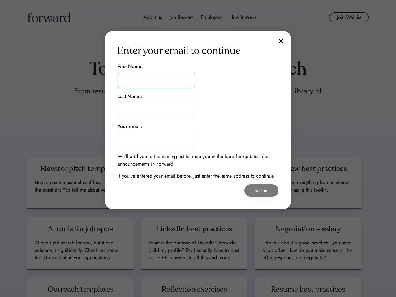 The width and height of the screenshot is (396, 297). What do you see at coordinates (130, 127) in the screenshot?
I see `div: Your email:` at bounding box center [130, 127].